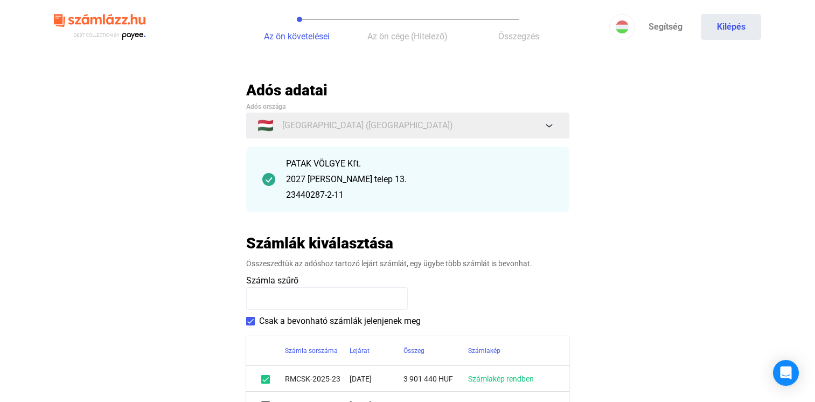 The width and height of the screenshot is (815, 402). Describe the element at coordinates (407, 36) in the screenshot. I see `span: Az ön cége (Hitelező)` at that location.